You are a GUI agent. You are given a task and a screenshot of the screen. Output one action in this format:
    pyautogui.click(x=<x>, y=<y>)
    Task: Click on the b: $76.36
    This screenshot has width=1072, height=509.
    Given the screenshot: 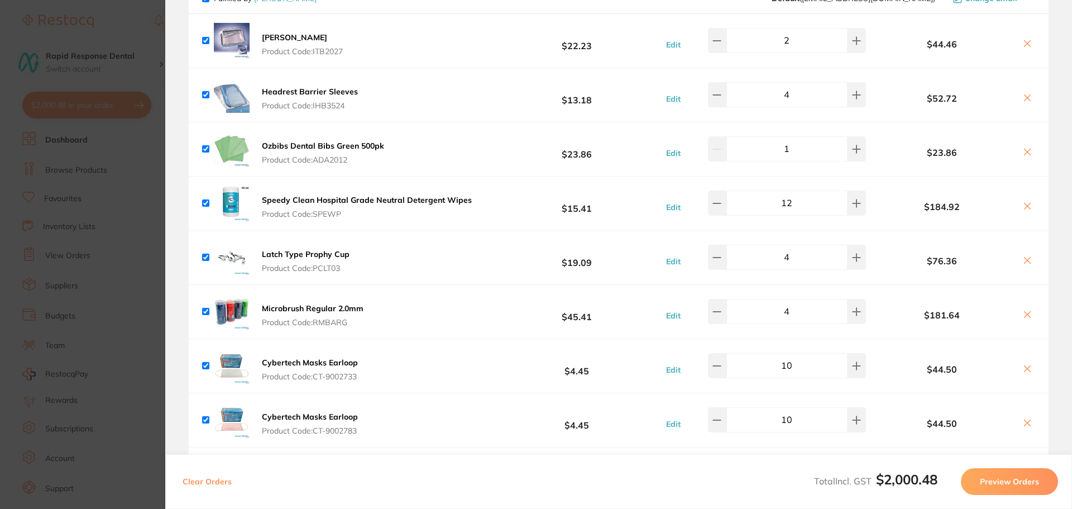 What is the action you would take?
    pyautogui.click(x=942, y=261)
    